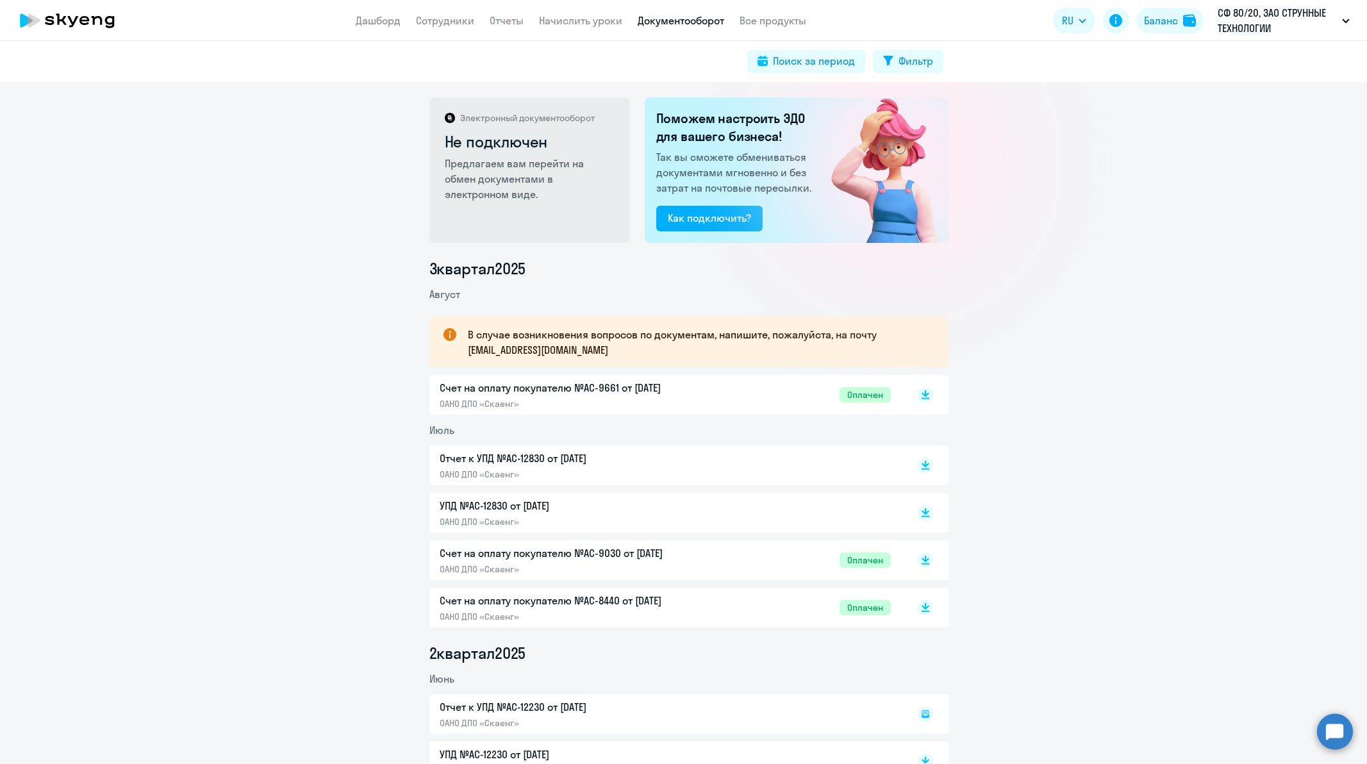  What do you see at coordinates (908, 62) in the screenshot?
I see `button: Фильтр` at bounding box center [908, 62].